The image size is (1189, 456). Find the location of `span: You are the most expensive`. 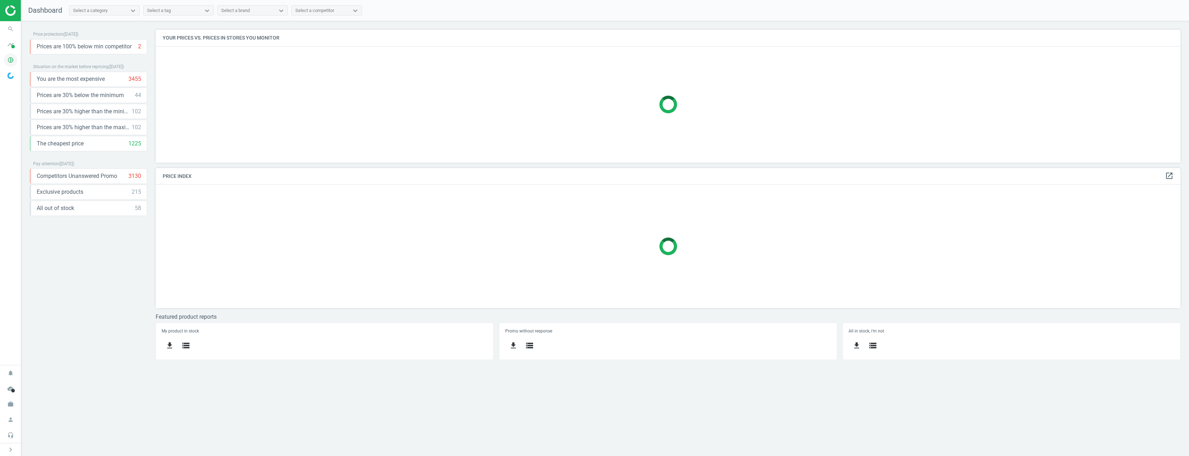

span: You are the most expensive is located at coordinates (71, 79).